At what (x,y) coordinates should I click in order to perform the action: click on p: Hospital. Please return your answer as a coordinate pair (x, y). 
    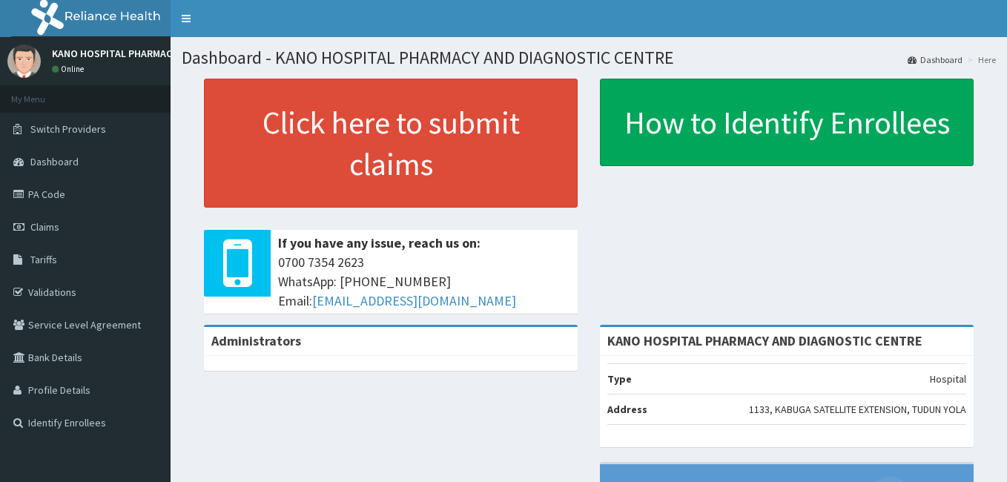
    Looking at the image, I should click on (948, 379).